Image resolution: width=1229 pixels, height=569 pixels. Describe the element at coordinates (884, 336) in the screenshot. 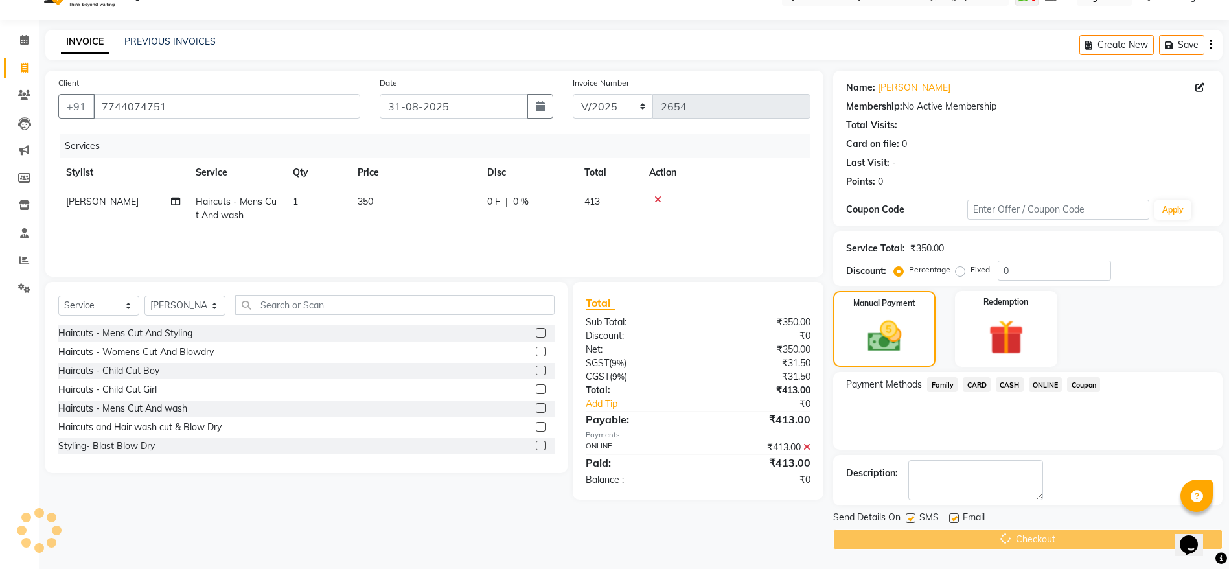

I see `img: _cash.svg` at that location.